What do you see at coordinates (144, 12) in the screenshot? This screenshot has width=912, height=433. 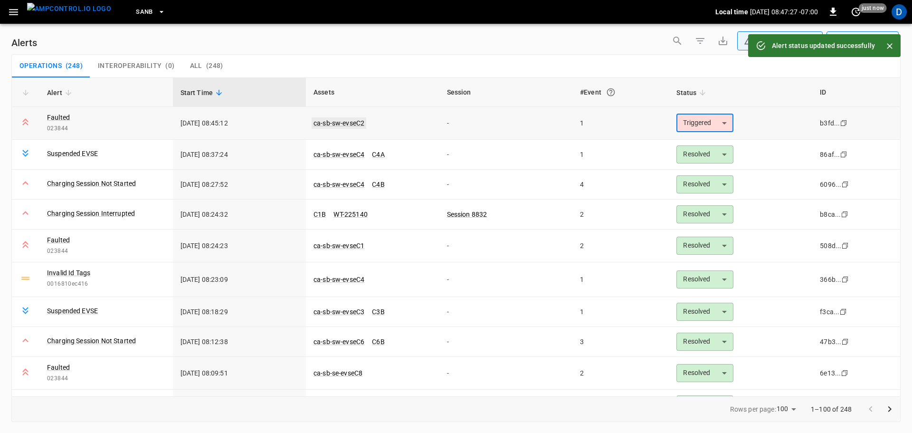 I see `span: SanB` at bounding box center [144, 12].